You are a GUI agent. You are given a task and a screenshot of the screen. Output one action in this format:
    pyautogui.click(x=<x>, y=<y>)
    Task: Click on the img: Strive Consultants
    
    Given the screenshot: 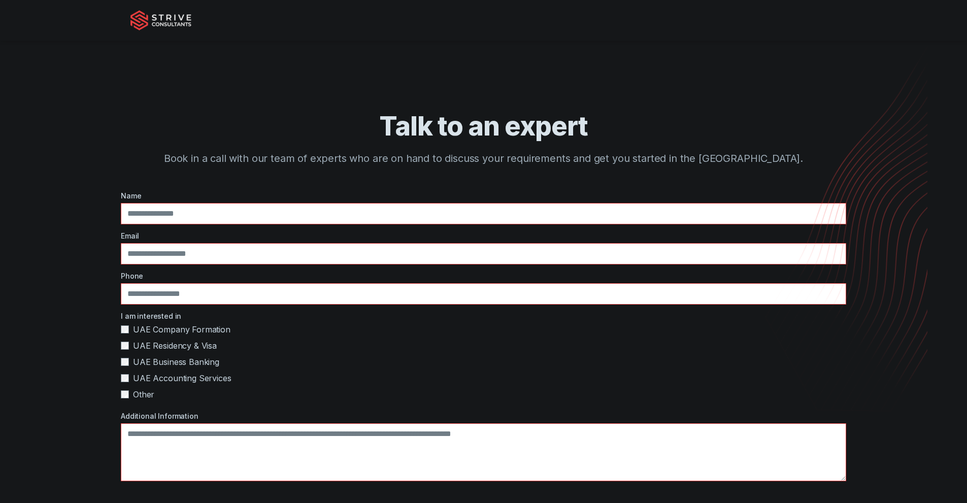 What is the action you would take?
    pyautogui.click(x=161, y=20)
    